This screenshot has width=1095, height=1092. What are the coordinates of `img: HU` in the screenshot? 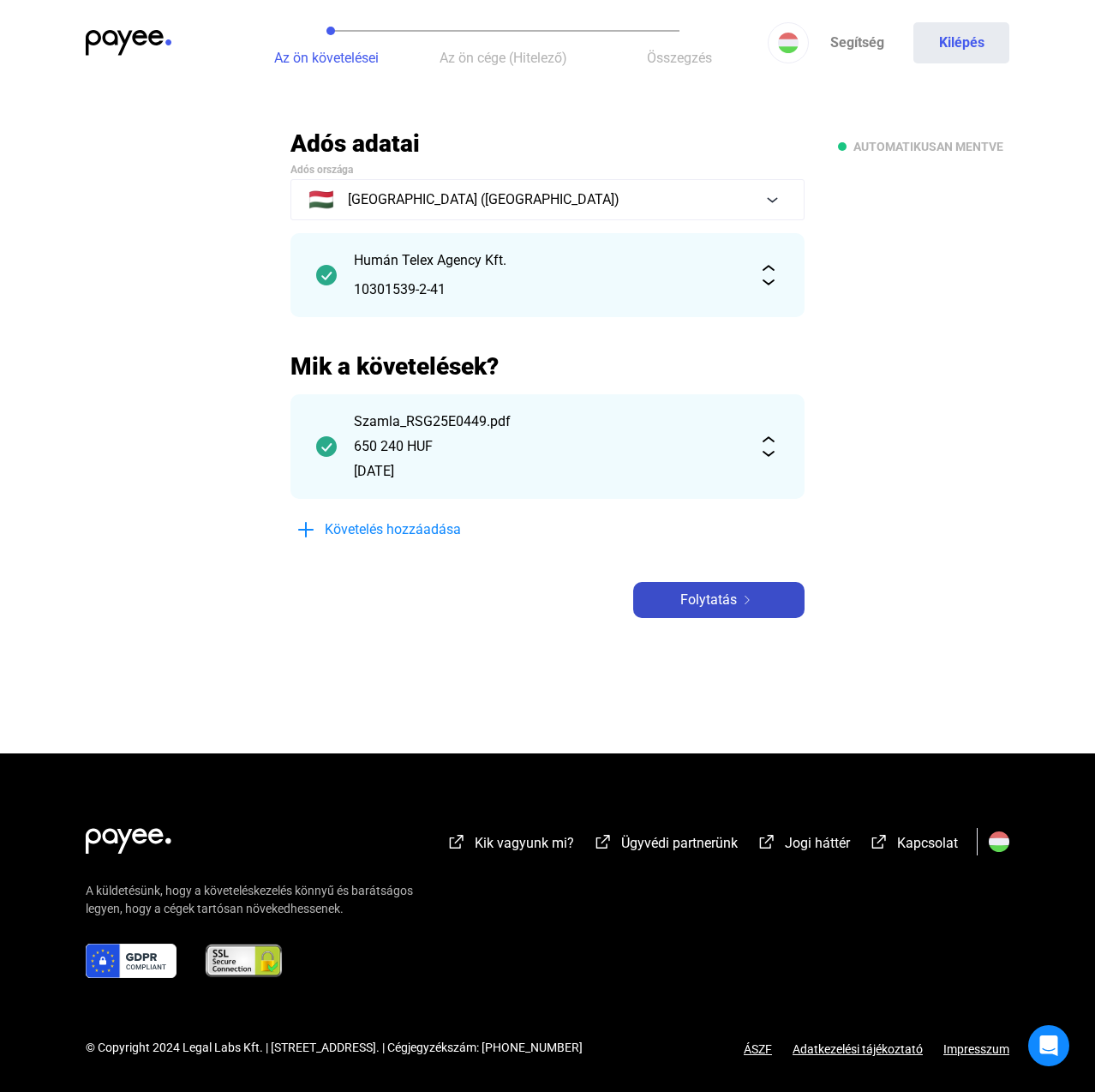 It's located at (788, 43).